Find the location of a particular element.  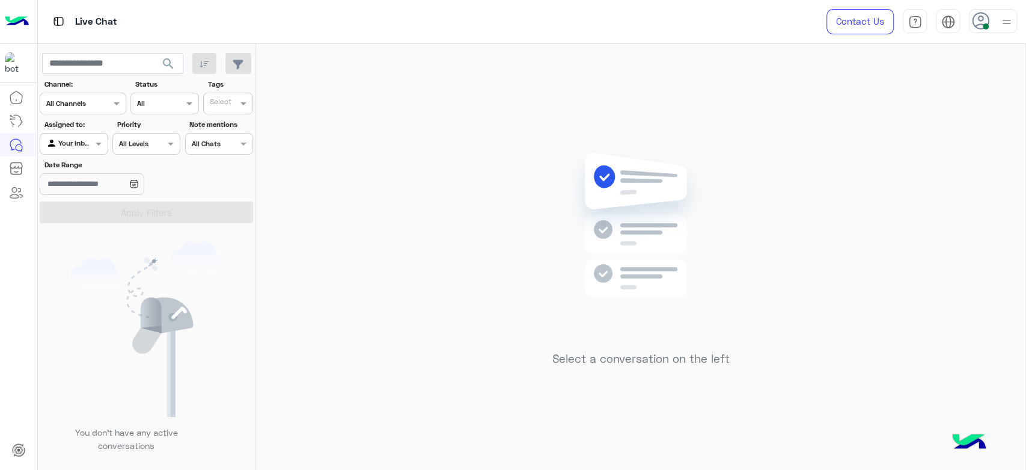

img: 713415422032625 is located at coordinates (16, 63).